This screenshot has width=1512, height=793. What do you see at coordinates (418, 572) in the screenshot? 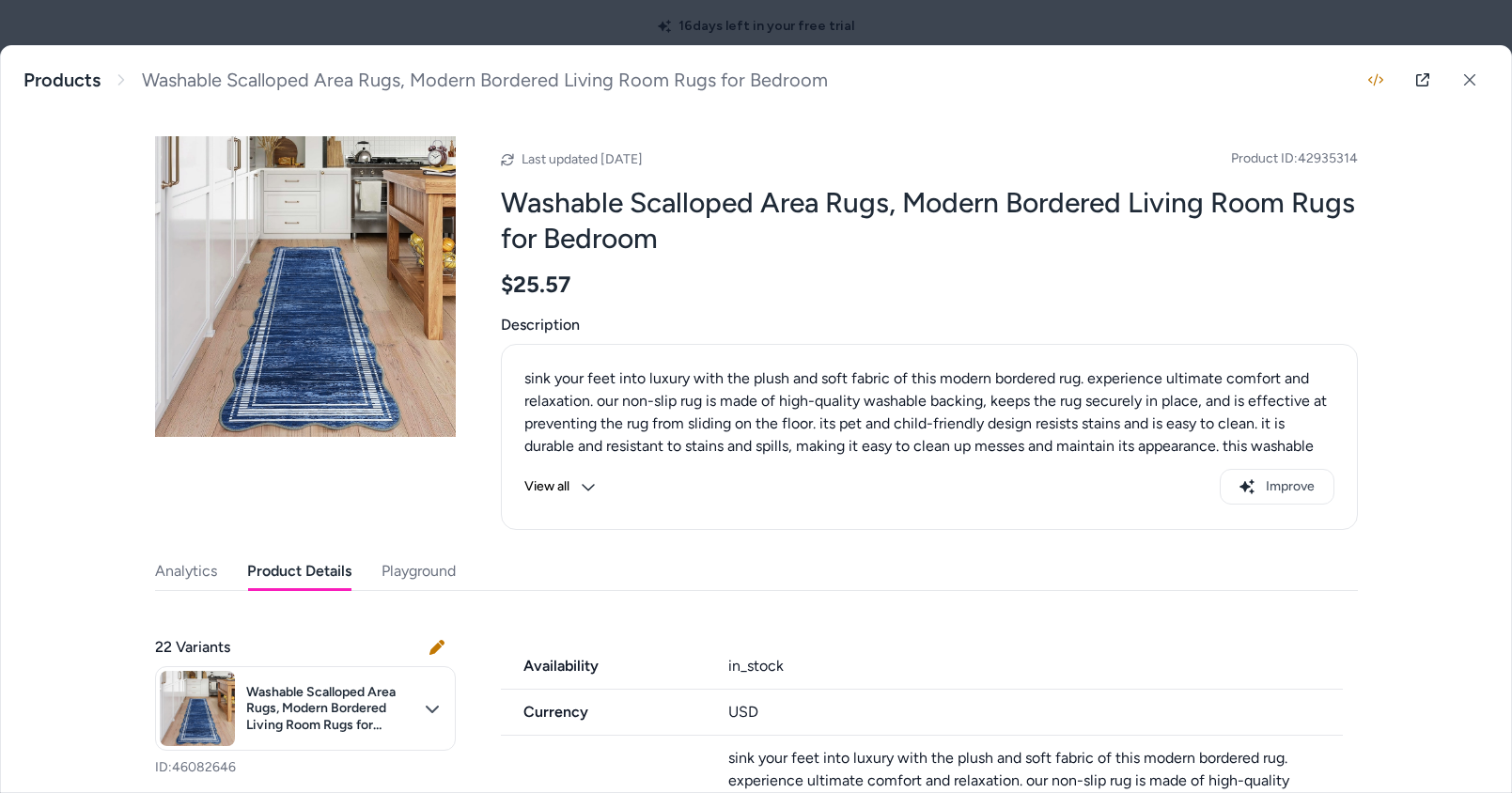
I see `button: Playground` at bounding box center [418, 572].